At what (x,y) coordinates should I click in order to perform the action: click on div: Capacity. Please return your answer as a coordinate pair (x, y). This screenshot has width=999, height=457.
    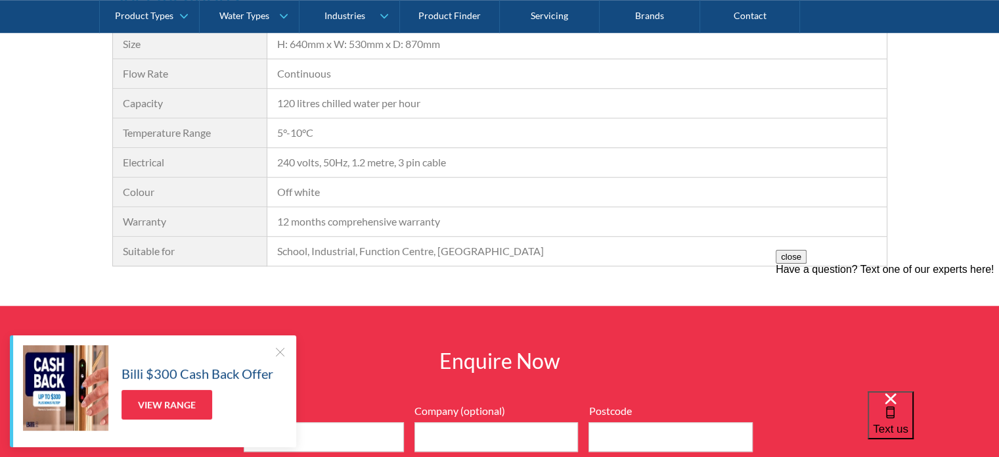
    Looking at the image, I should click on (190, 103).